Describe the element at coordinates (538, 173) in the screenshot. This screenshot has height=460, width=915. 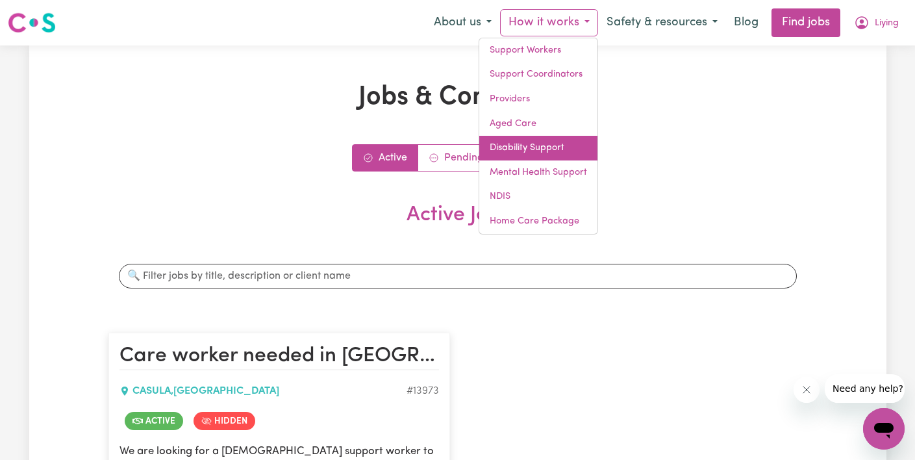
I see `a: Mental Health Support` at that location.